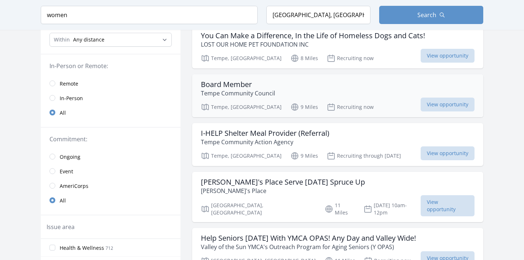 This screenshot has height=260, width=524. I want to click on span: 712, so click(109, 248).